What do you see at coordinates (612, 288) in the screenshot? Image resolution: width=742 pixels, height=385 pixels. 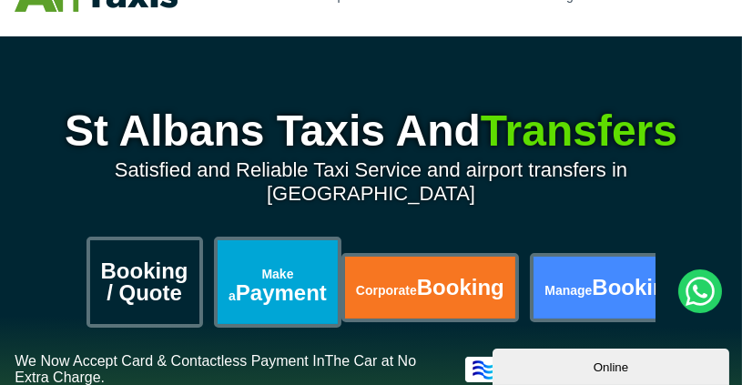 I see `a: ManageBooking` at bounding box center [612, 288].